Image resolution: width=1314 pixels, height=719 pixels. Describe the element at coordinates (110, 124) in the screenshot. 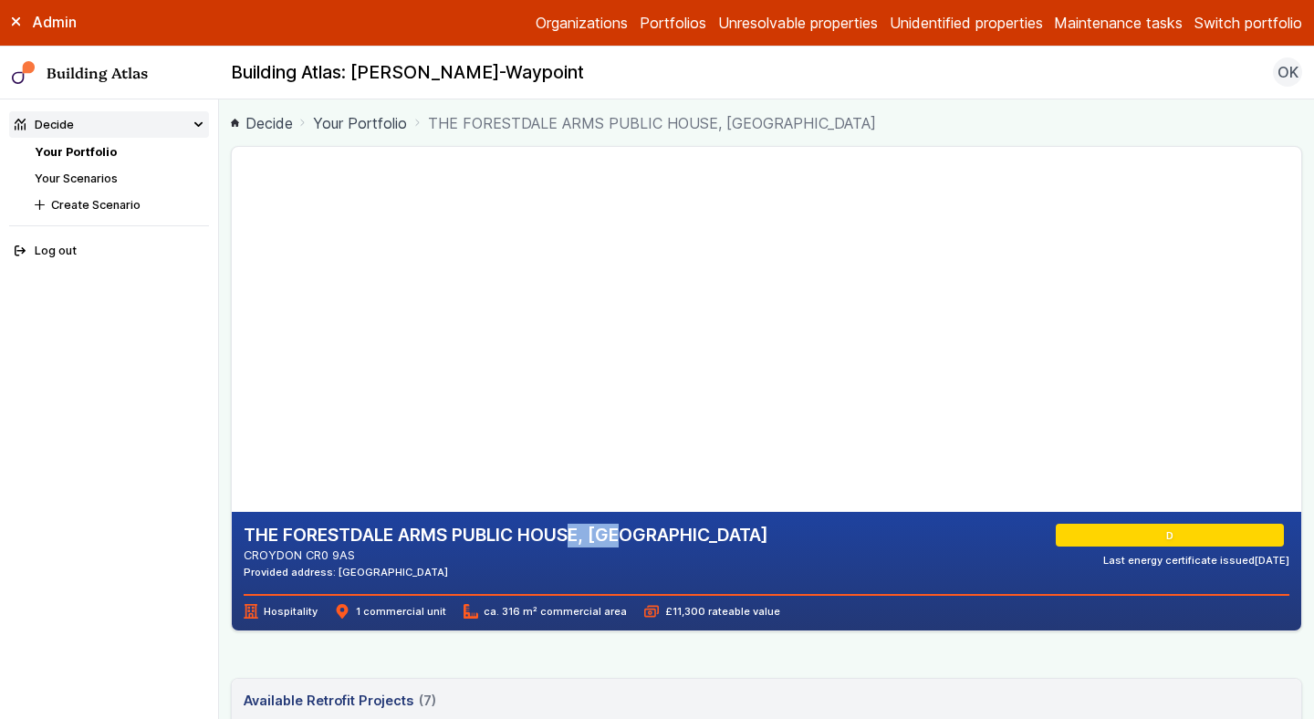

I see `summary: Decide` at that location.